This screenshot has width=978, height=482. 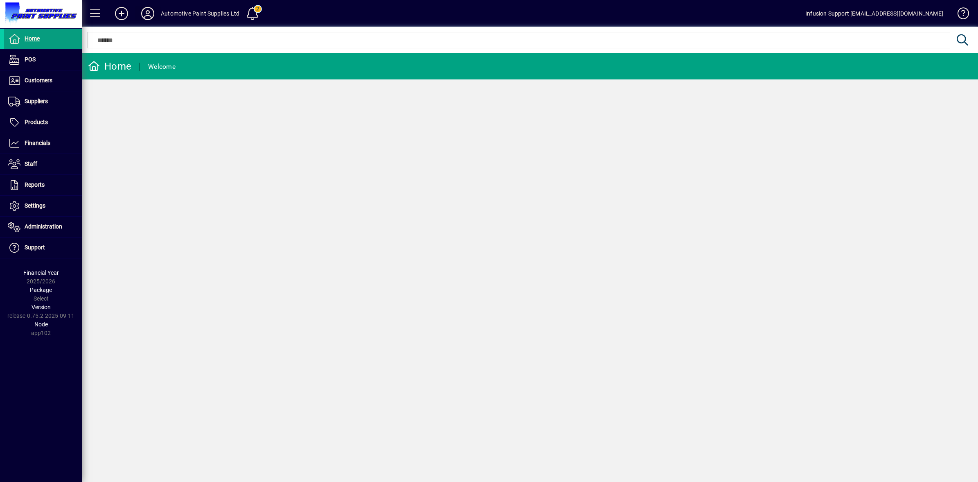 I want to click on div: Automotive Paint Supplies Ltd, so click(x=200, y=14).